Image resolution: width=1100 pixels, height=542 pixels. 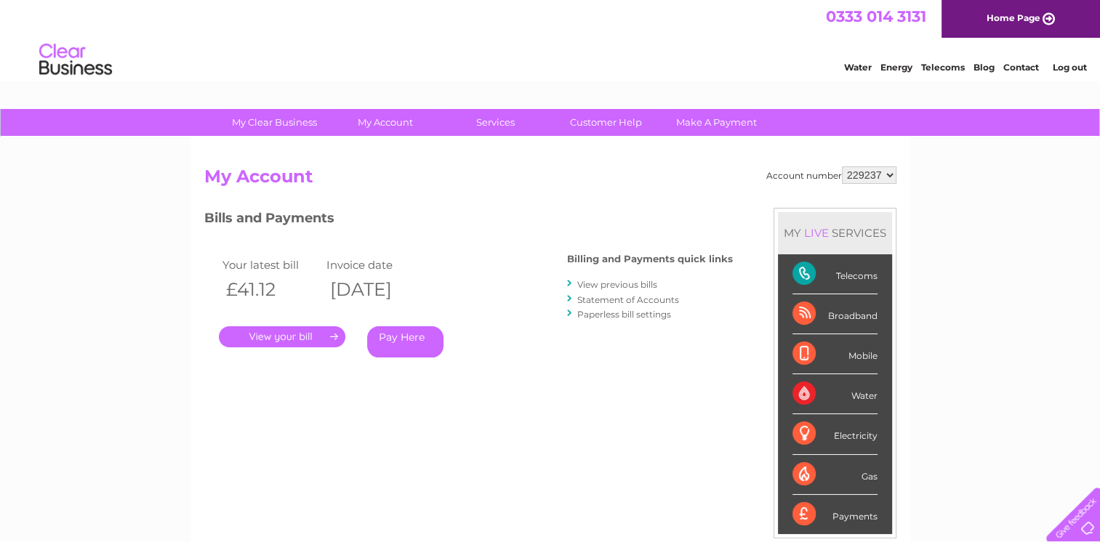 What do you see at coordinates (495, 122) in the screenshot?
I see `a: Services` at bounding box center [495, 122].